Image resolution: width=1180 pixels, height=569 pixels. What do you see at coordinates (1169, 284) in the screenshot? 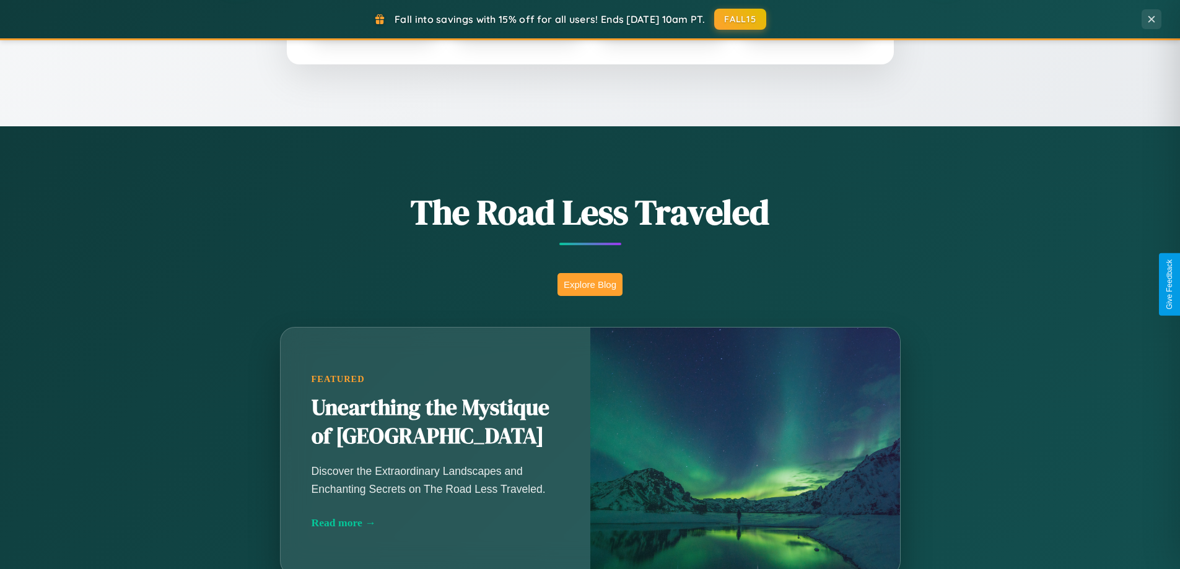
I see `div: Give Feedback` at bounding box center [1169, 284].